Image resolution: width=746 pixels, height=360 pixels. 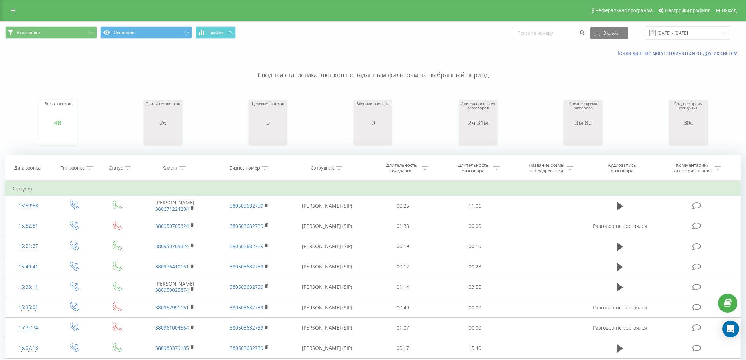 I want to click on span: Настройки профиля, so click(x=687, y=10).